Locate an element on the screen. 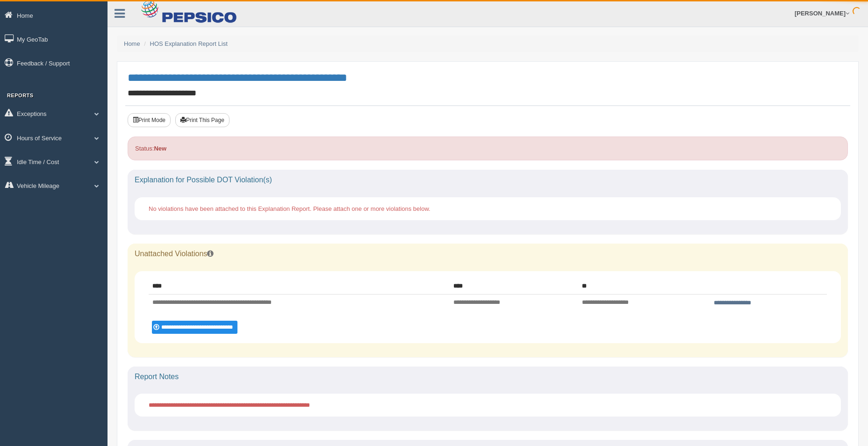 The width and height of the screenshot is (868, 446). strong: New is located at coordinates (160, 148).